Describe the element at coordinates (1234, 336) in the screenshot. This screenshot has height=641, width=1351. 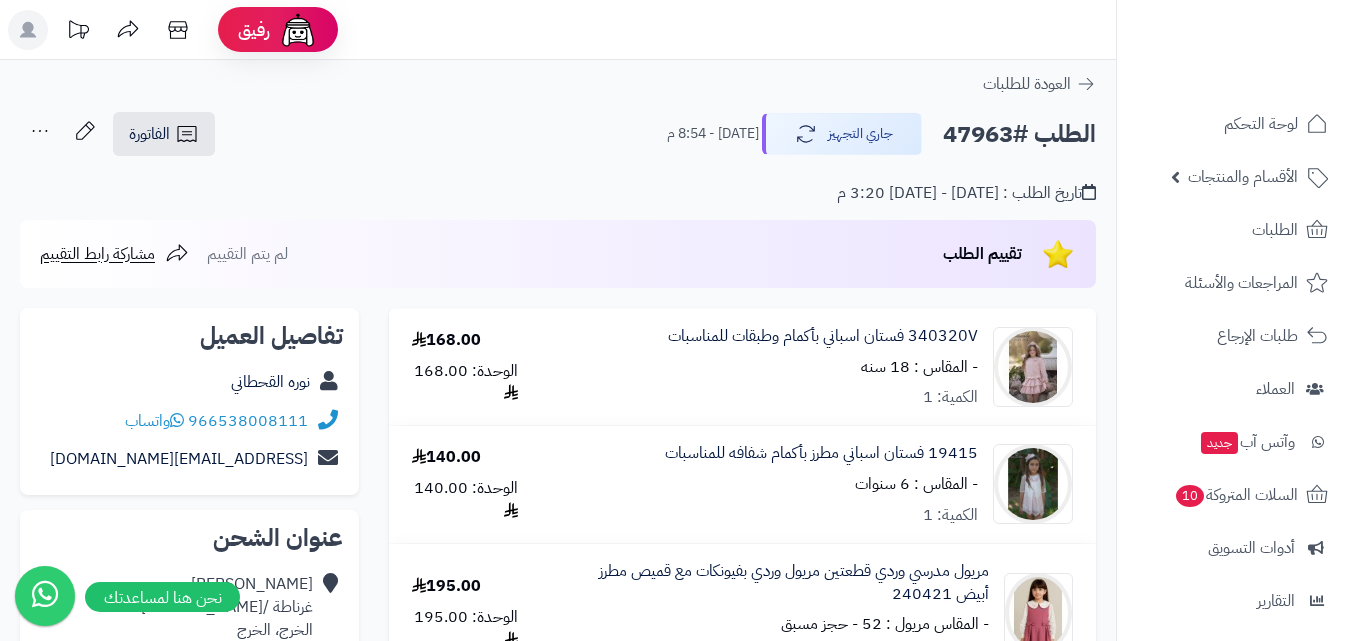
I see `a: طلبات الإرجاع` at that location.